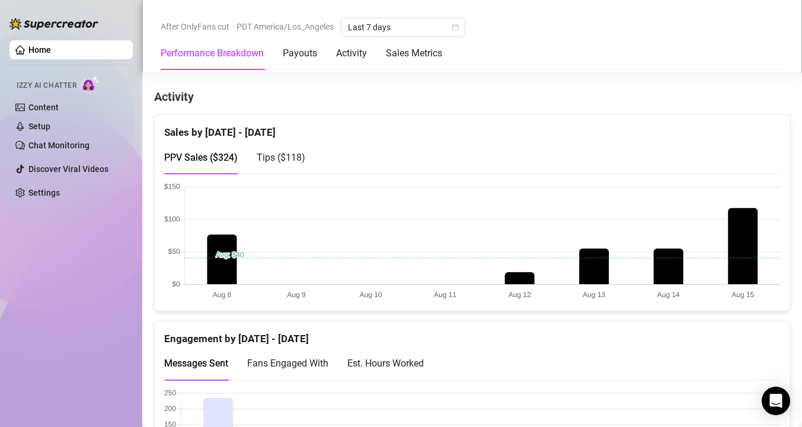 This screenshot has width=802, height=427. I want to click on a: Settings, so click(44, 193).